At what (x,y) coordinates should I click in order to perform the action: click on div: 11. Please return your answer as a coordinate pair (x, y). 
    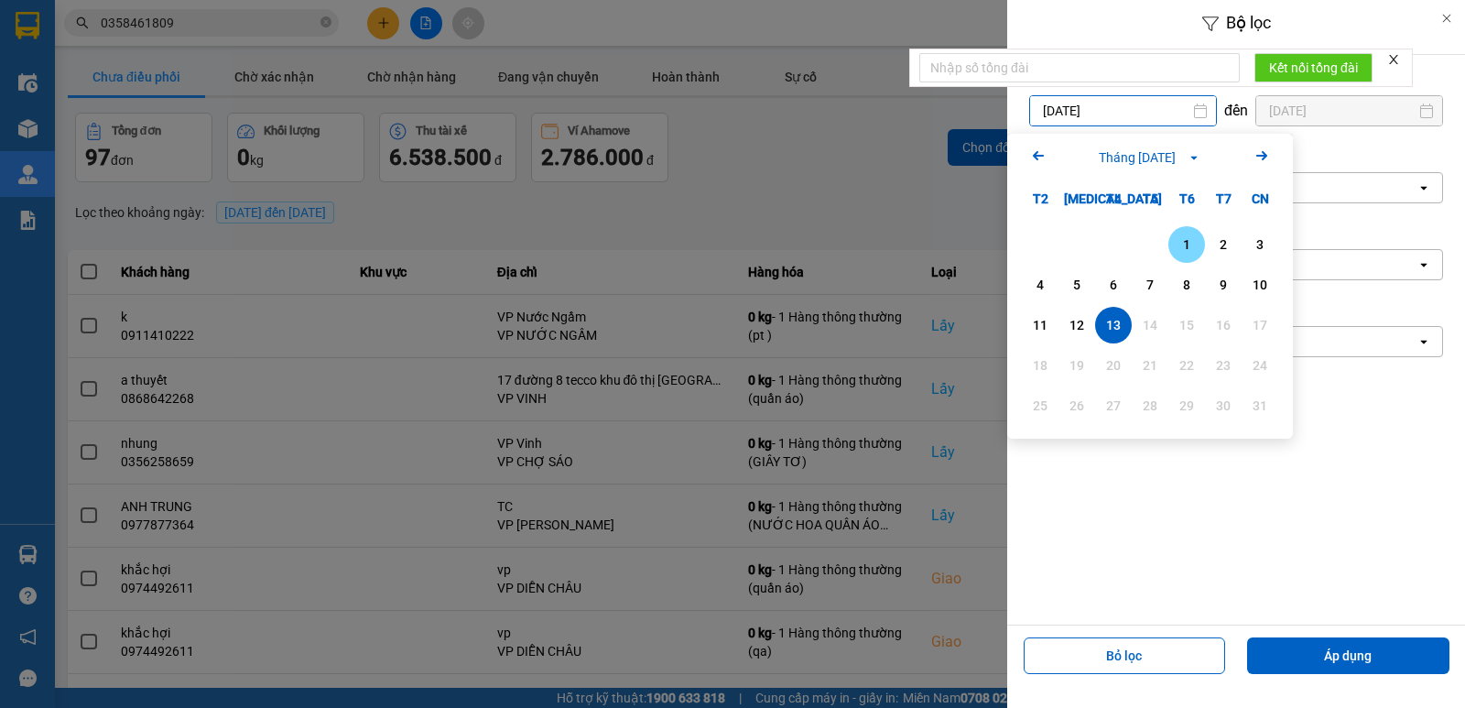
    Looking at the image, I should click on (1040, 325).